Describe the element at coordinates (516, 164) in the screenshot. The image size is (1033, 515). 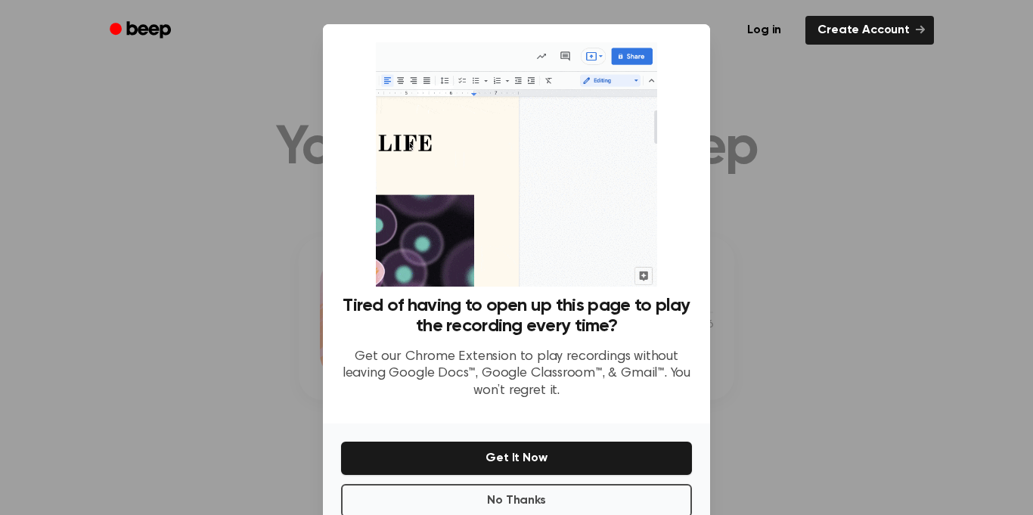
I see `img: Beep extension in action` at that location.